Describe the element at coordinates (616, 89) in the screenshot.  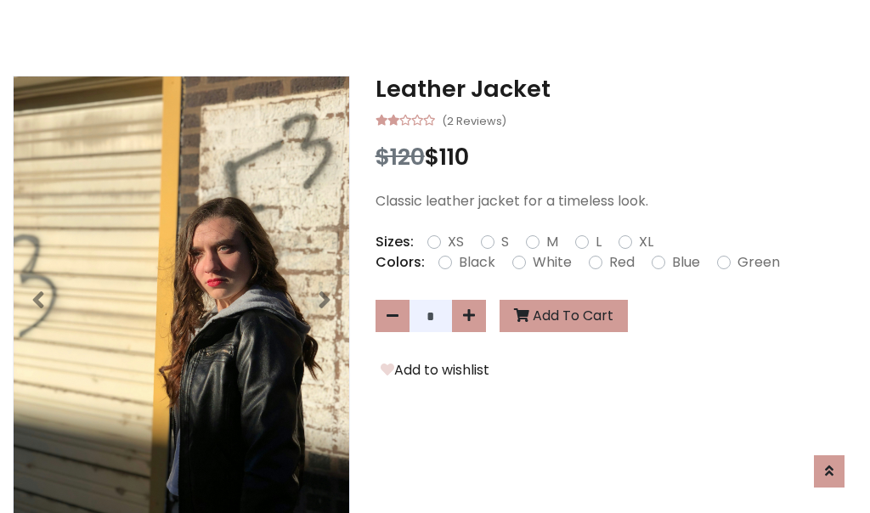
I see `h3: Leather Jacket` at that location.